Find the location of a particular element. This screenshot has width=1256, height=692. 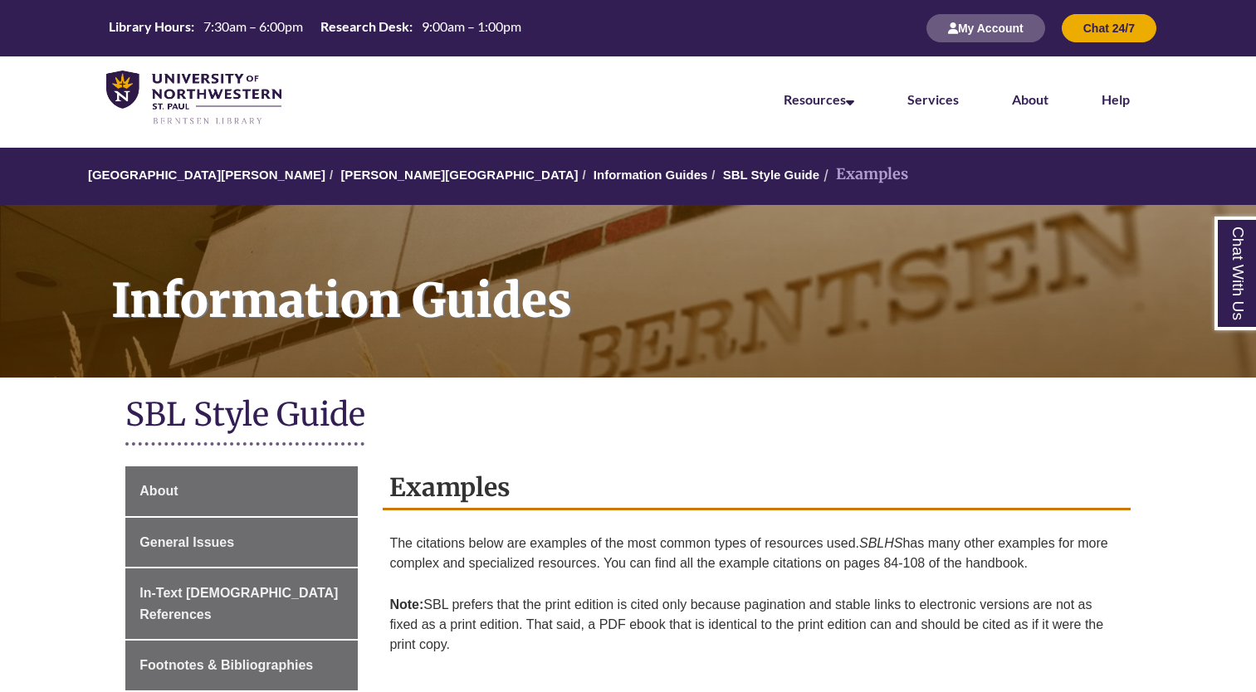

button: Chat 24/7 is located at coordinates (1109, 28).